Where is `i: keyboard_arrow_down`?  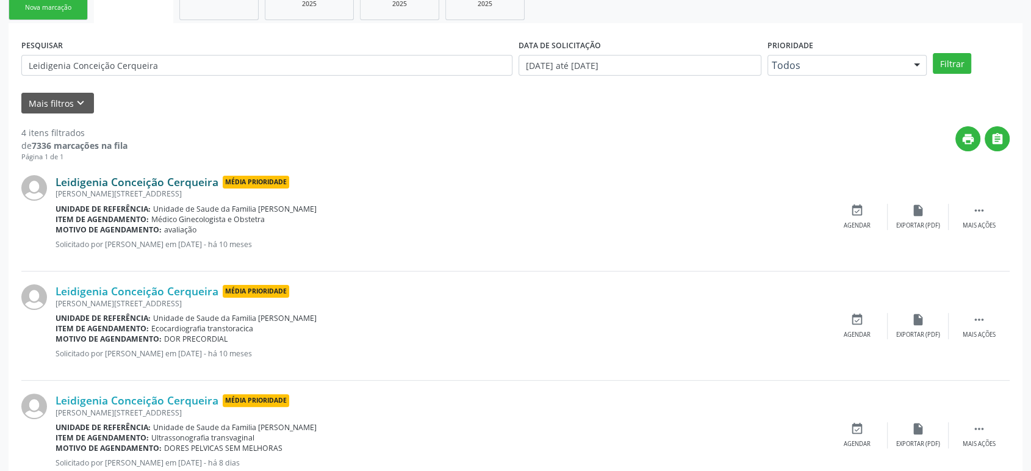
i: keyboard_arrow_down is located at coordinates (81, 103).